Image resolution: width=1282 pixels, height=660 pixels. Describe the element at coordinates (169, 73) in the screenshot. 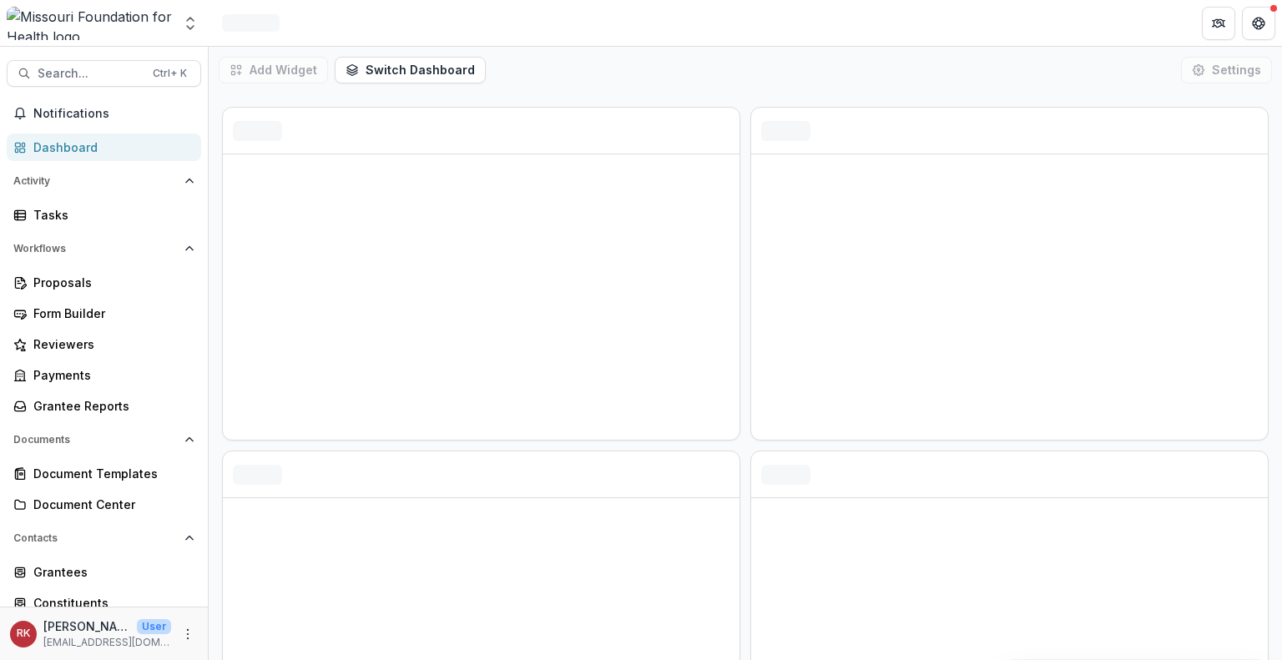

I see `div: Ctrl + K` at that location.